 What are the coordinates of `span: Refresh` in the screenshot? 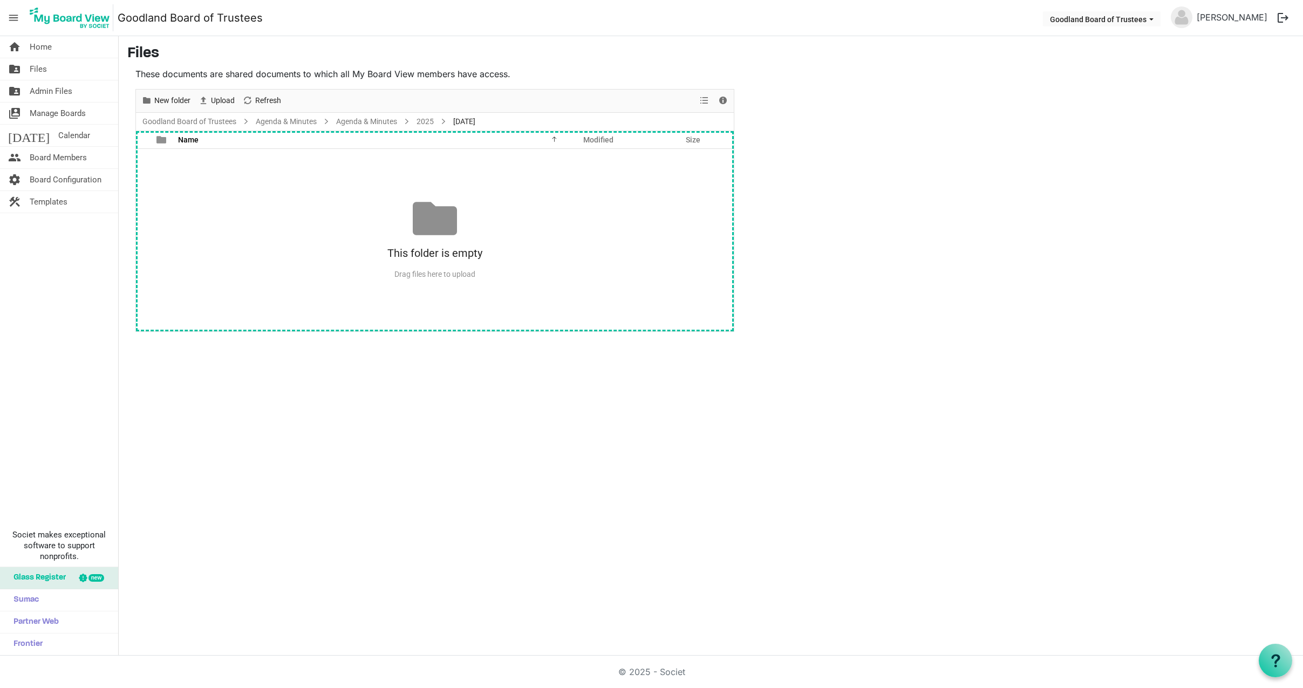 It's located at (268, 100).